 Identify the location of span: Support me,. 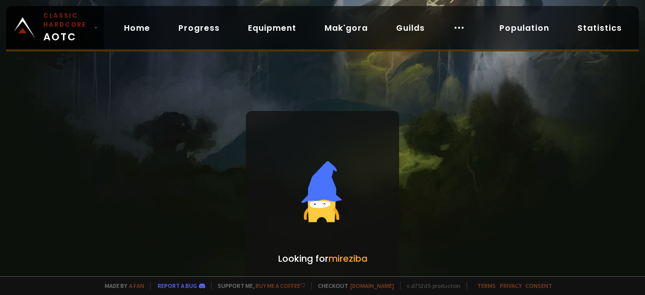
(258, 285).